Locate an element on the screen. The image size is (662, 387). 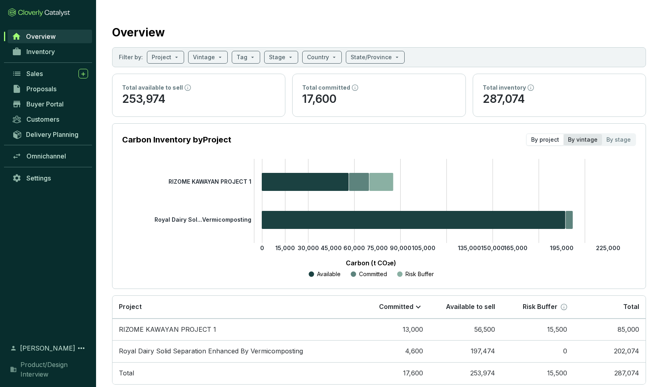
a: Inventory is located at coordinates (50, 52).